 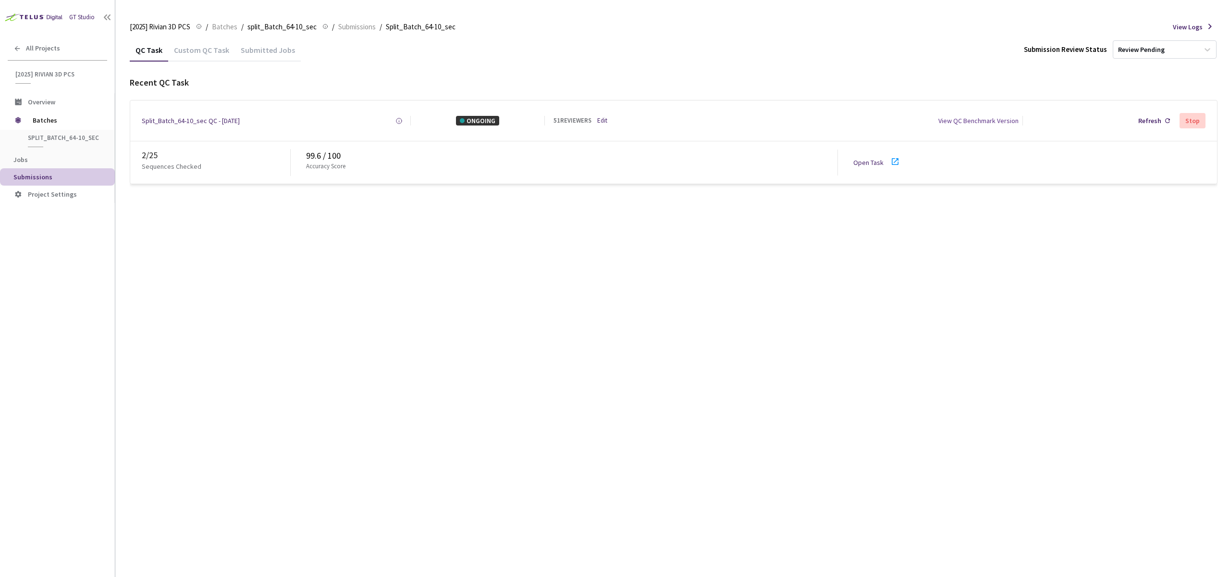 I want to click on span: Jobs, so click(x=21, y=160).